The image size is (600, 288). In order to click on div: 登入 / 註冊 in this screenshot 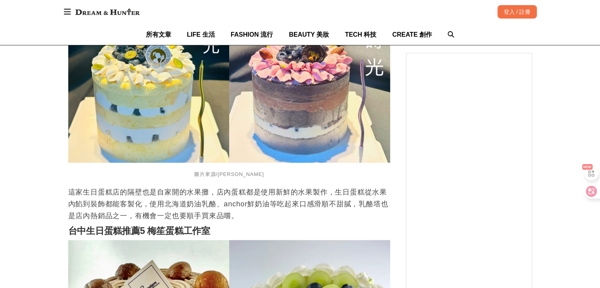, I will do `click(517, 12)`.